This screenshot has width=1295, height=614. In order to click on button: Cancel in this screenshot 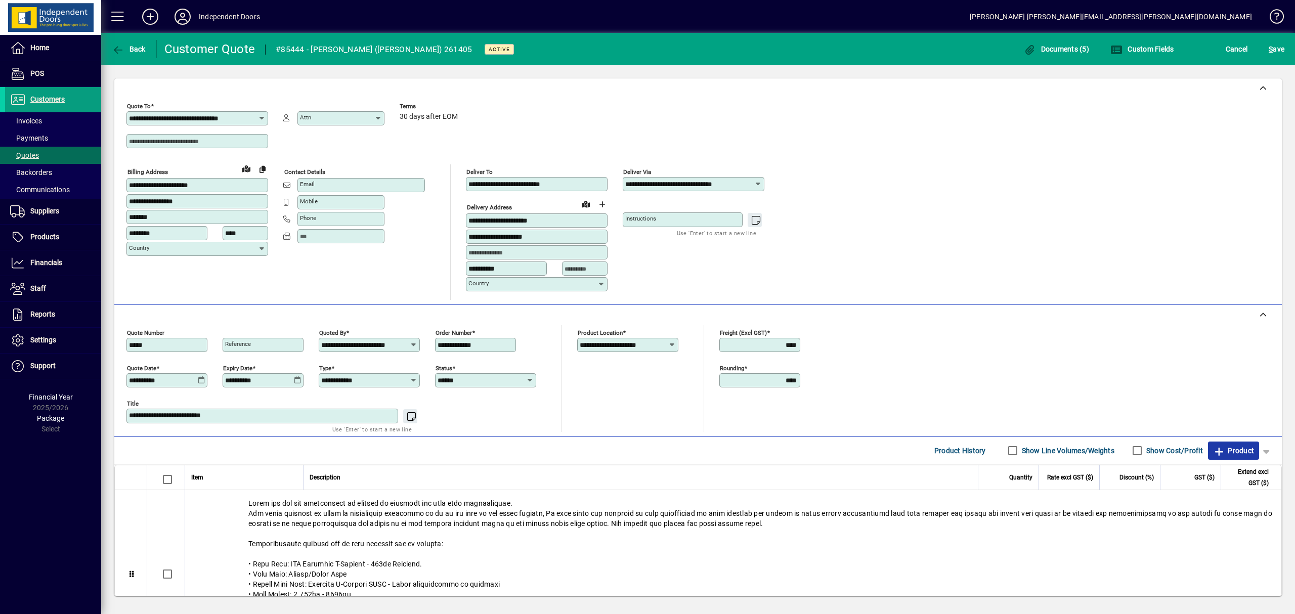, I will do `click(1237, 49)`.